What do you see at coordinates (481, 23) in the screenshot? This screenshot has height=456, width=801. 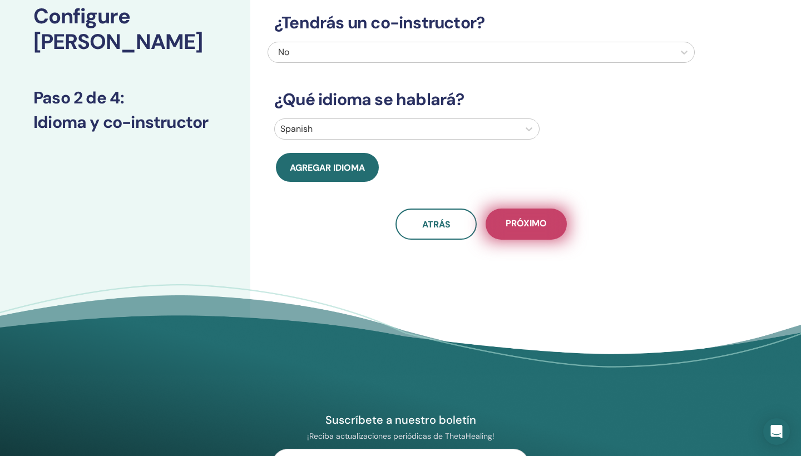 I see `h3: ¿Tendrás un co-instructor?` at bounding box center [481, 23].